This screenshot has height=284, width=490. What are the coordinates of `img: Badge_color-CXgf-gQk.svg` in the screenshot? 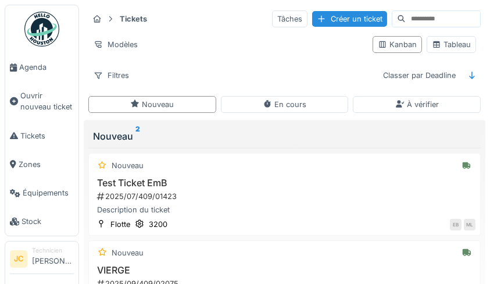 It's located at (42, 29).